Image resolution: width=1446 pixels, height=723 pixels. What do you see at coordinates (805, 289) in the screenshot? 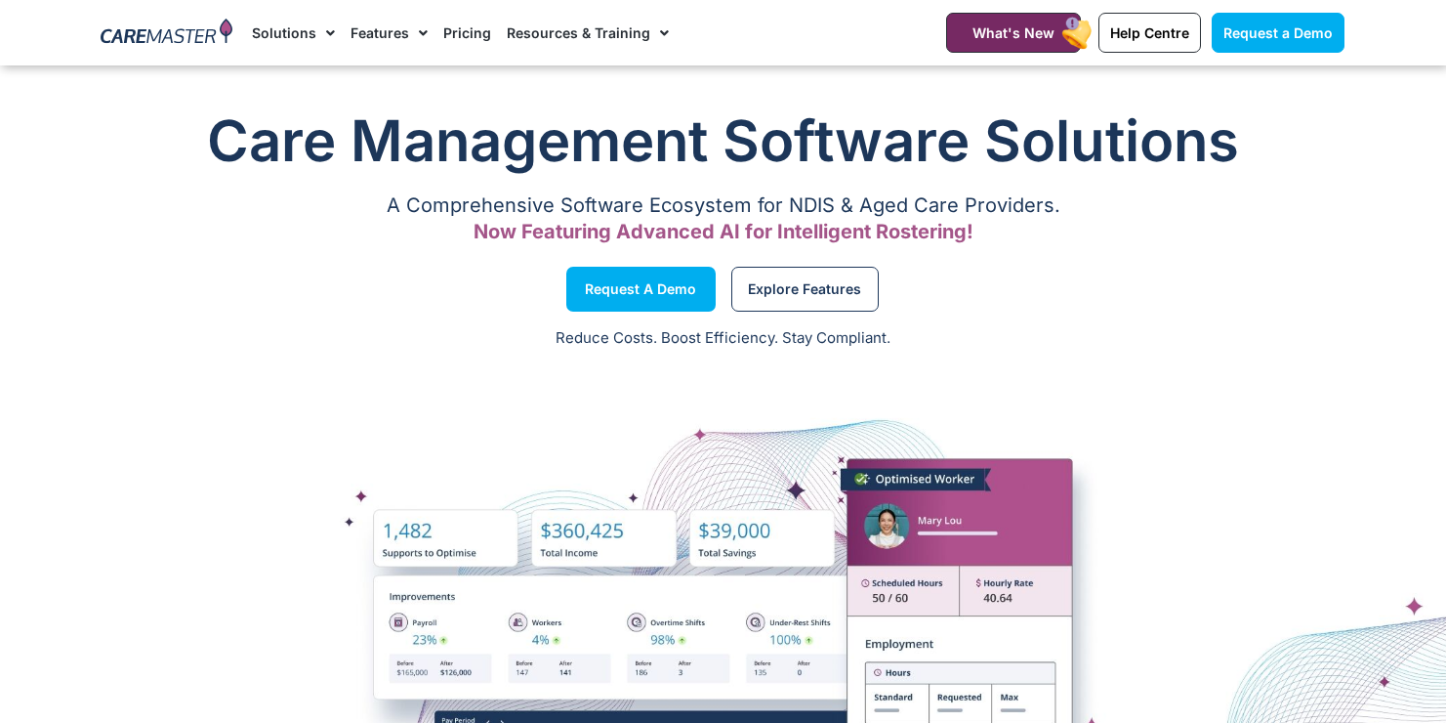
I see `span: Explore Features` at bounding box center [805, 289].